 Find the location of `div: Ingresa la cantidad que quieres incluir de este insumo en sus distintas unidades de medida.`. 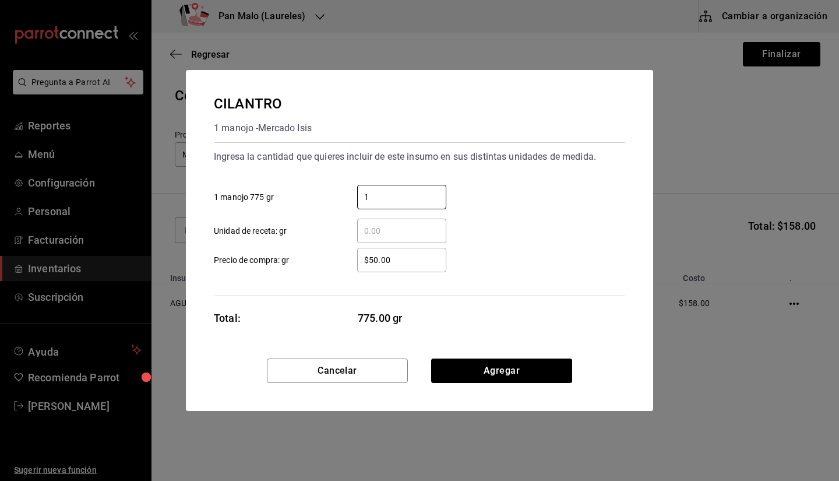

div: Ingresa la cantidad que quieres incluir de este insumo en sus distintas unidades de medida. is located at coordinates (420, 157).